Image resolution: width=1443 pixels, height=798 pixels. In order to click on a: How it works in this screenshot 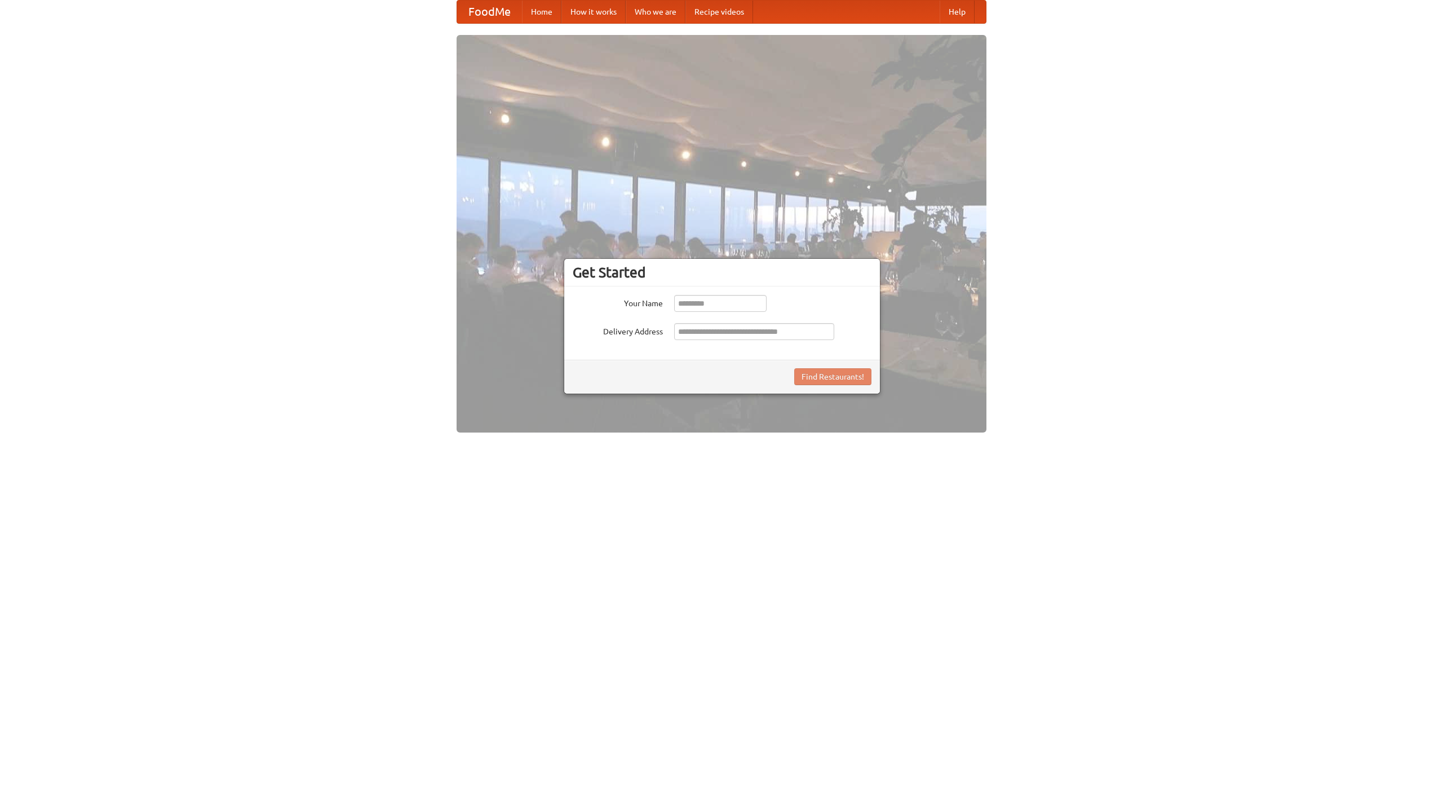, I will do `click(594, 12)`.